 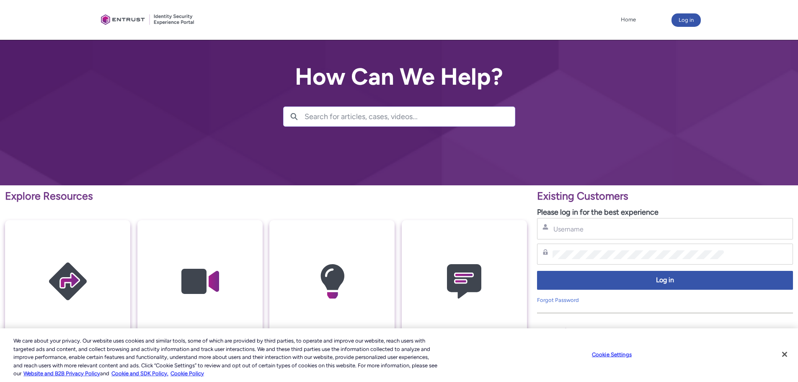 I want to click on p: Existing Customers, so click(x=665, y=196).